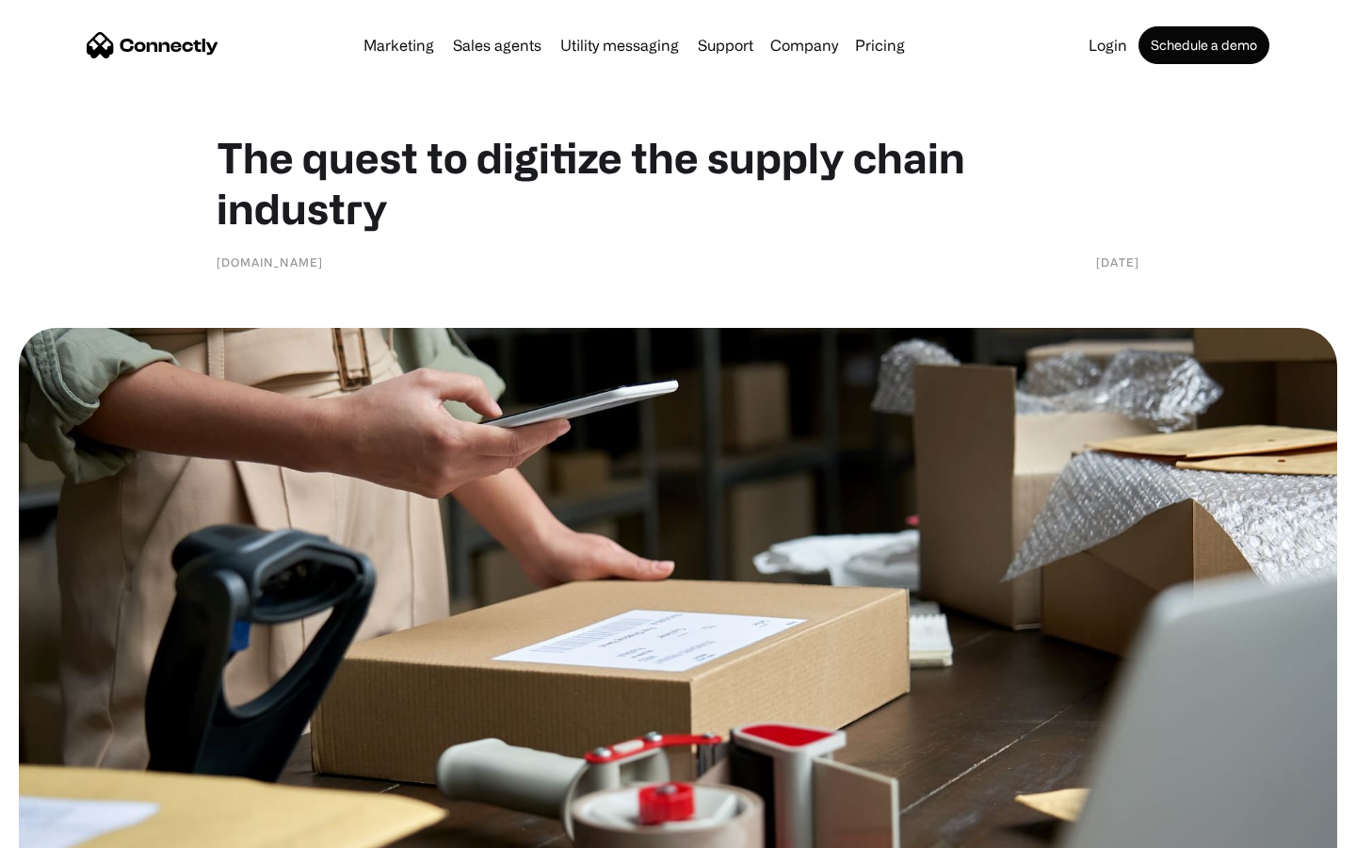  Describe the element at coordinates (75, 828) in the screenshot. I see `ul: Language list` at that location.